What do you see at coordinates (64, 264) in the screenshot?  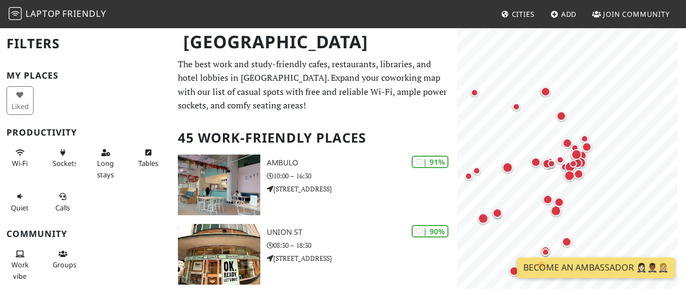 I see `span: Group tables` at bounding box center [64, 264].